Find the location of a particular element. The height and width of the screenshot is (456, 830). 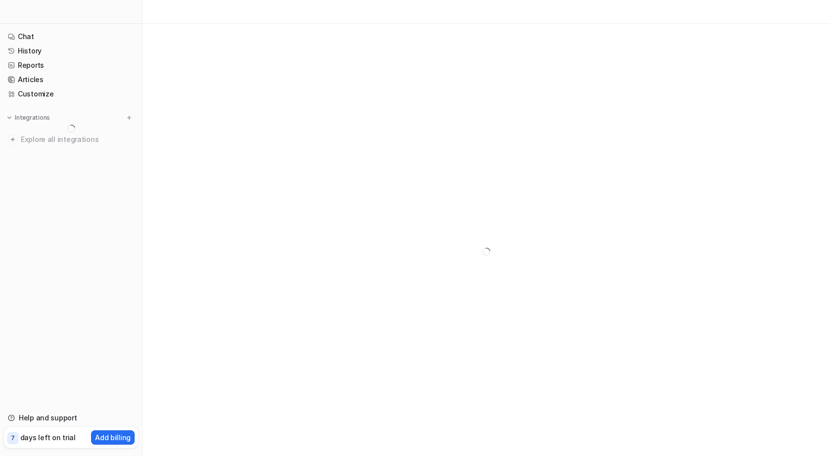

a: Articles is located at coordinates (71, 80).